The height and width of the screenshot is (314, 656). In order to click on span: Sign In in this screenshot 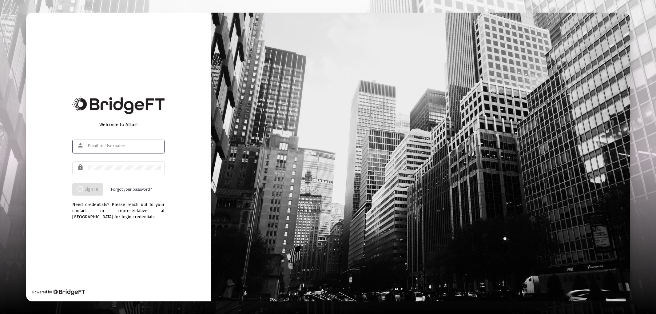, I will do `click(88, 189)`.